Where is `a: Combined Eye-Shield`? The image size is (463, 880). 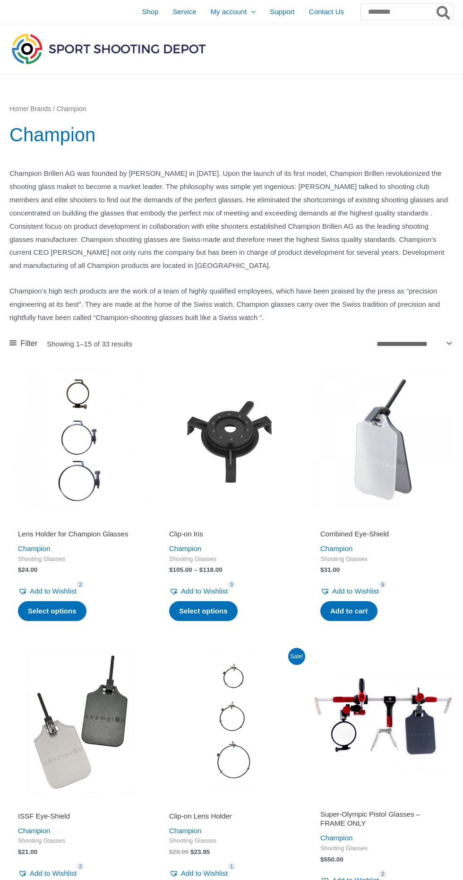 a: Combined Eye-Shield is located at coordinates (383, 536).